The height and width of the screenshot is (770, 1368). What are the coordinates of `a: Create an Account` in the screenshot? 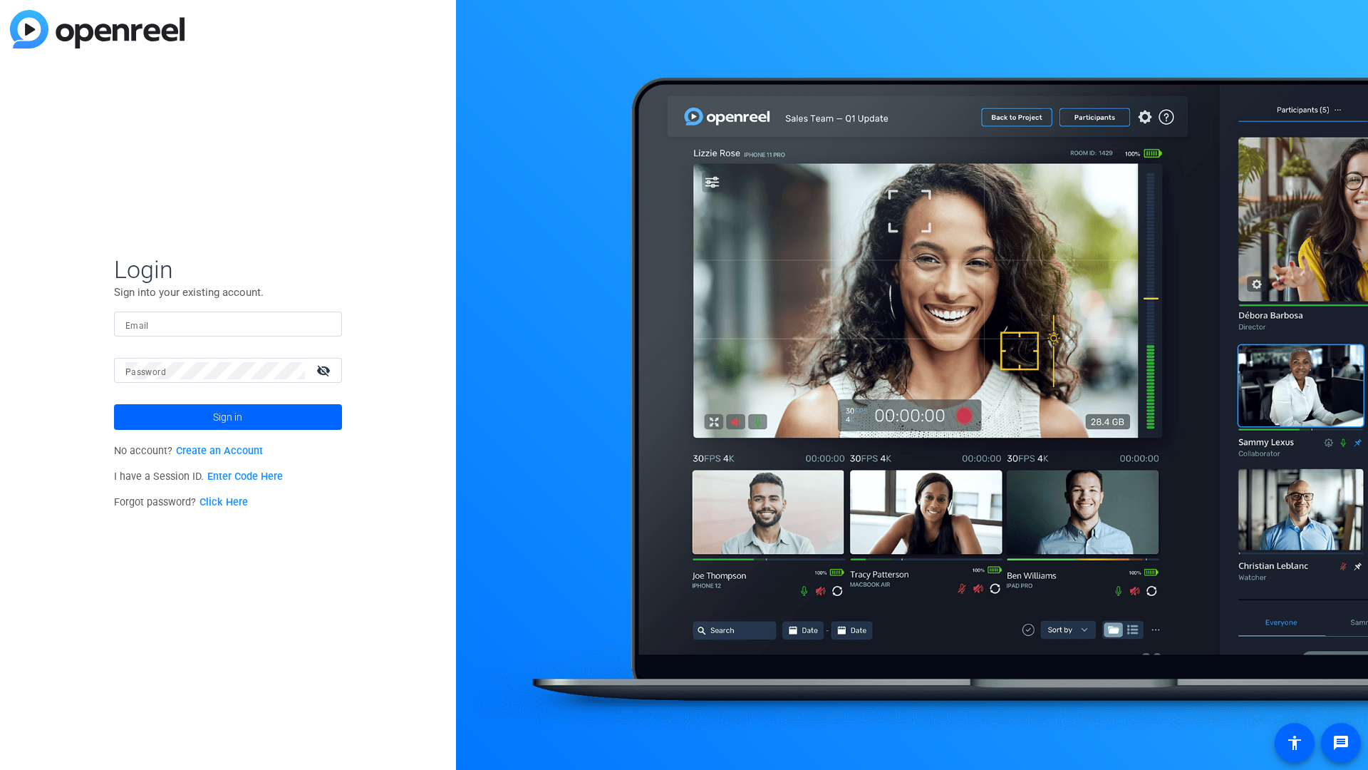 It's located at (219, 450).